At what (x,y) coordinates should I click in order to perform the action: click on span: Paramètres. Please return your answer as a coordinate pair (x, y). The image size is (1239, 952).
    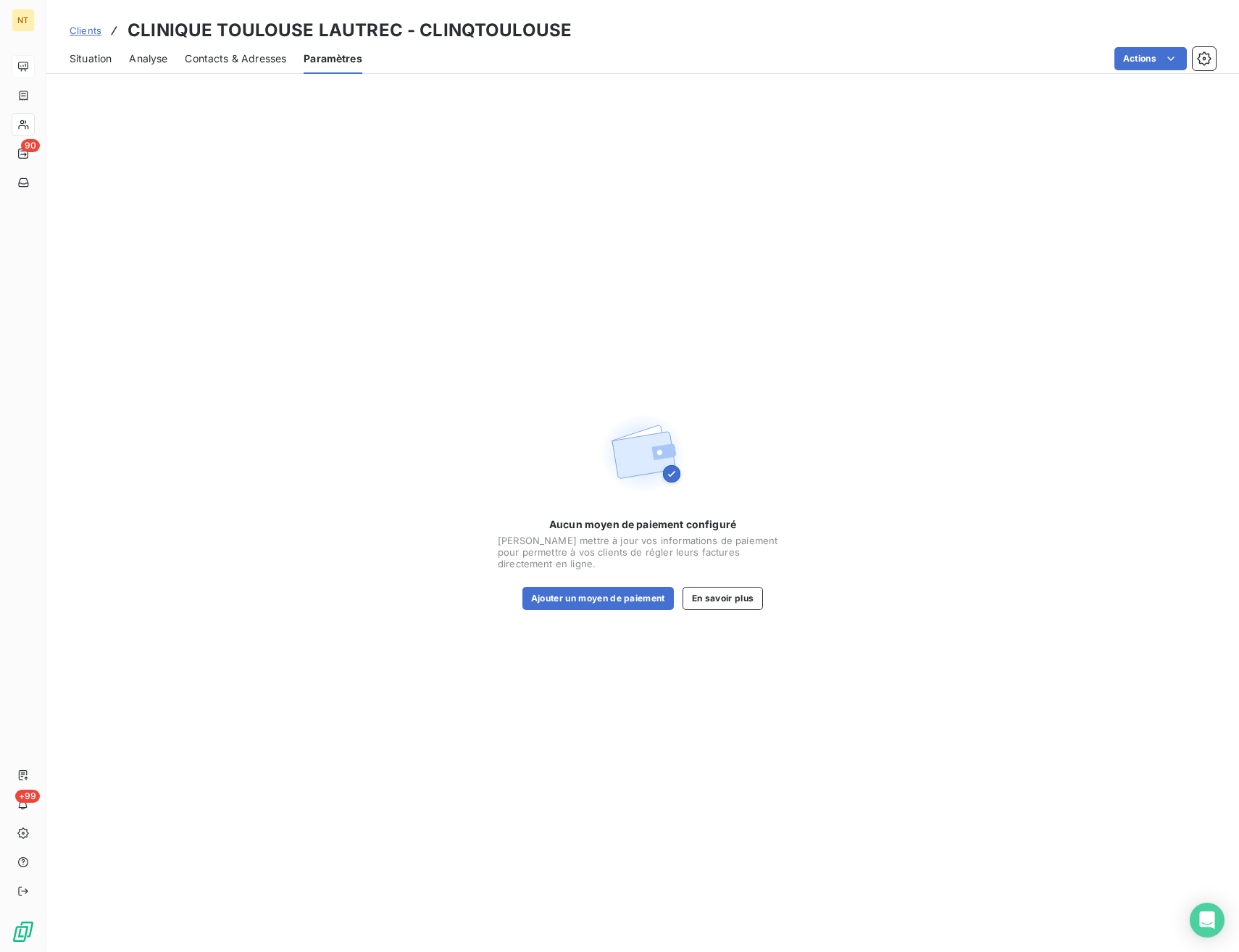
    Looking at the image, I should click on (332, 59).